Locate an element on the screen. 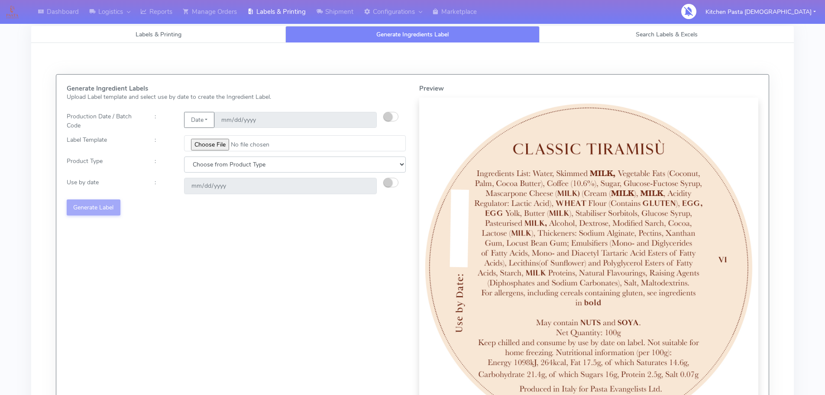 The height and width of the screenshot is (395, 825). div: Use by date is located at coordinates (104, 185).